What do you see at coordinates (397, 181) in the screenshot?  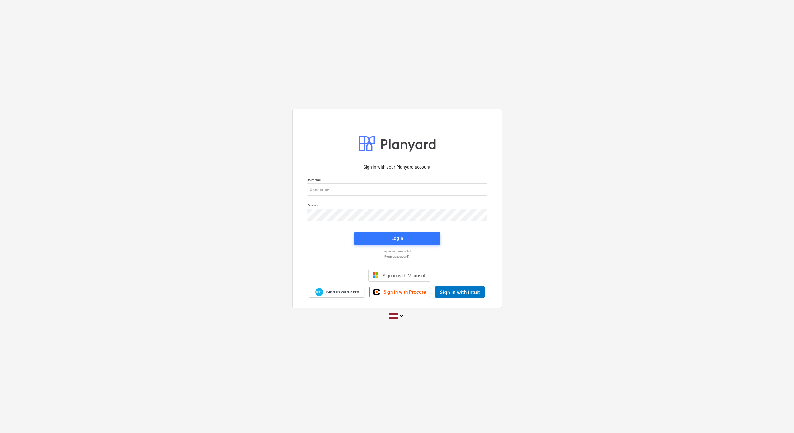 I see `p: Username` at bounding box center [397, 181].